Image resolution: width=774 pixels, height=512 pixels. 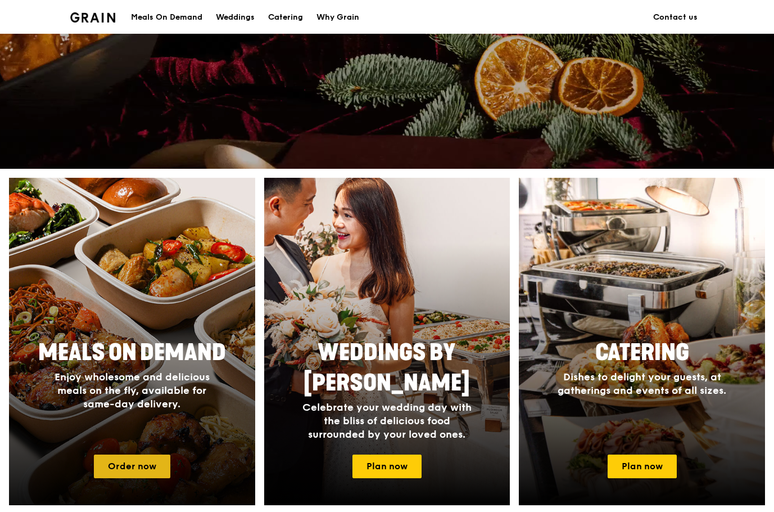 What do you see at coordinates (642, 341) in the screenshot?
I see `img: catering-card.e1cfaf3e.jpg` at bounding box center [642, 341].